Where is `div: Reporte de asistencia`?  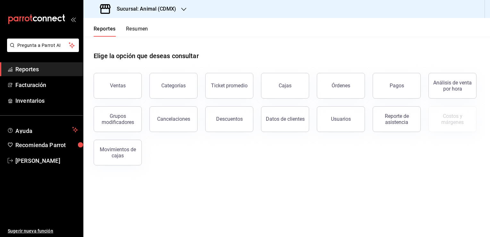 div: Reporte de asistencia is located at coordinates (396, 119).